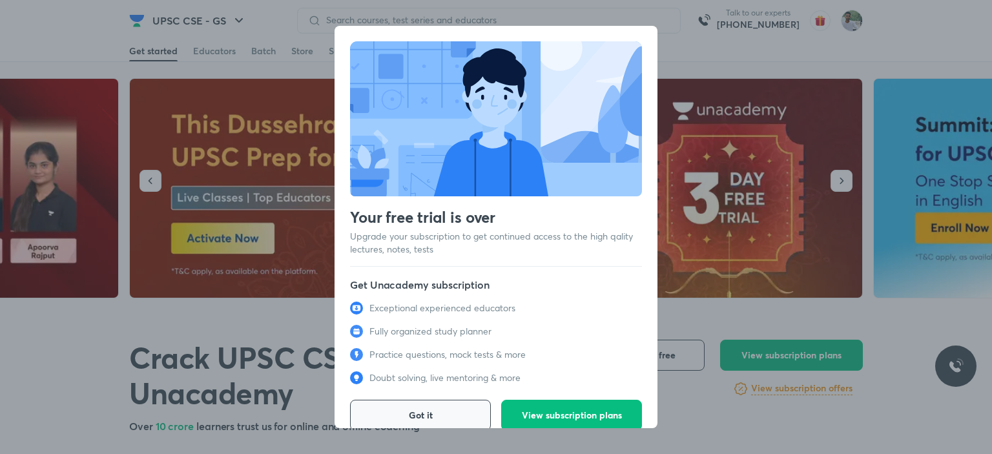  I want to click on span: Got it, so click(421, 415).